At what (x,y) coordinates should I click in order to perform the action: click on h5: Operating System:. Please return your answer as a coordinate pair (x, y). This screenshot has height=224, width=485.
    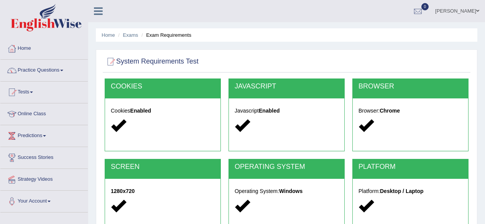
    Looking at the image, I should click on (286, 191).